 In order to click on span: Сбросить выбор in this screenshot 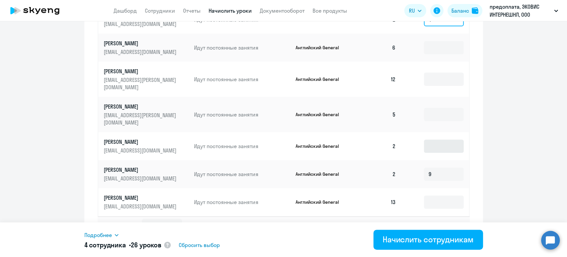, I will do `click(199, 245)`.